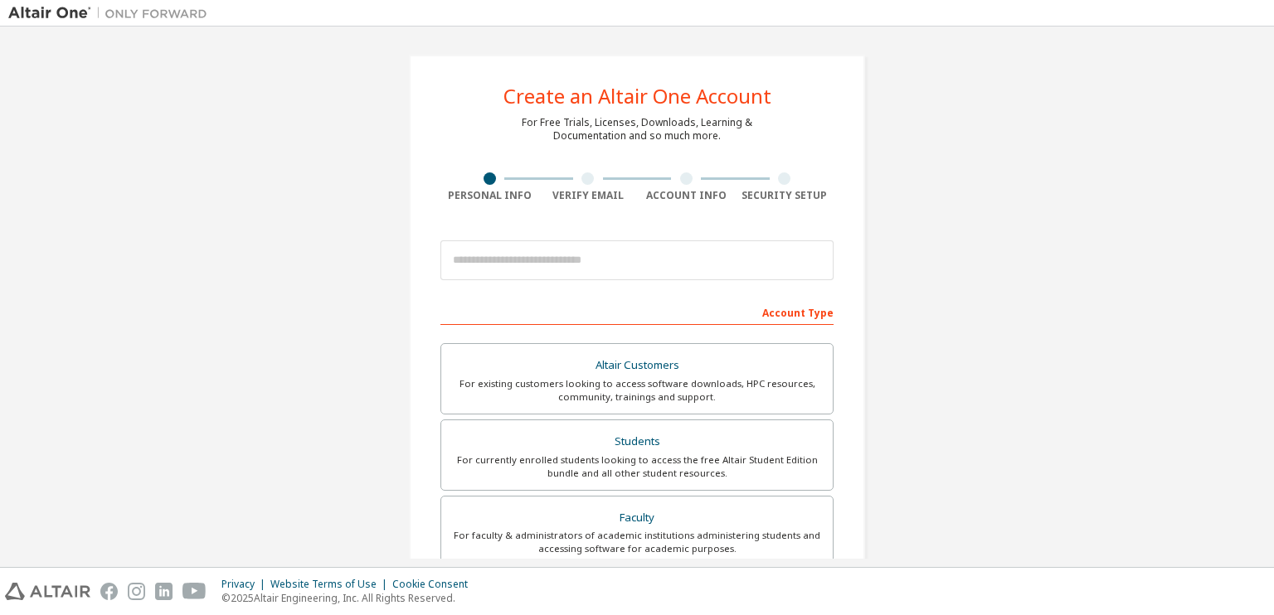 This screenshot has width=1274, height=615. What do you see at coordinates (588, 196) in the screenshot?
I see `div: Verify Email` at bounding box center [588, 196].